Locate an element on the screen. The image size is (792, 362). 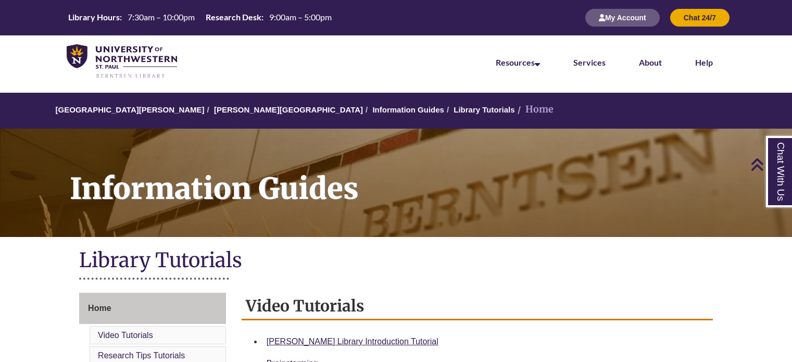
a: Information Guides is located at coordinates (408, 109).